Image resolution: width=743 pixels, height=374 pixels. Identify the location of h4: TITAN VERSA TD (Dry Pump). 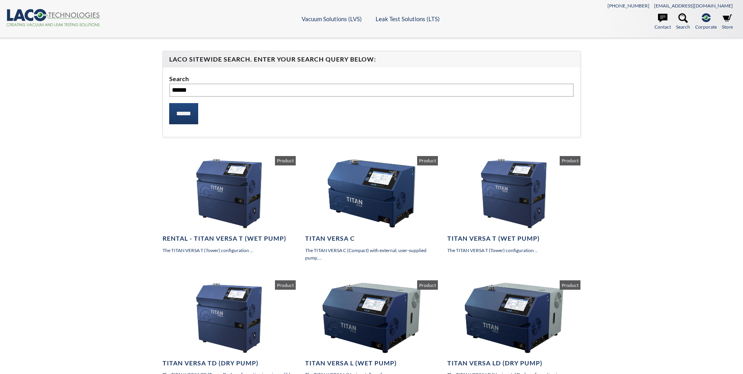
(229, 363).